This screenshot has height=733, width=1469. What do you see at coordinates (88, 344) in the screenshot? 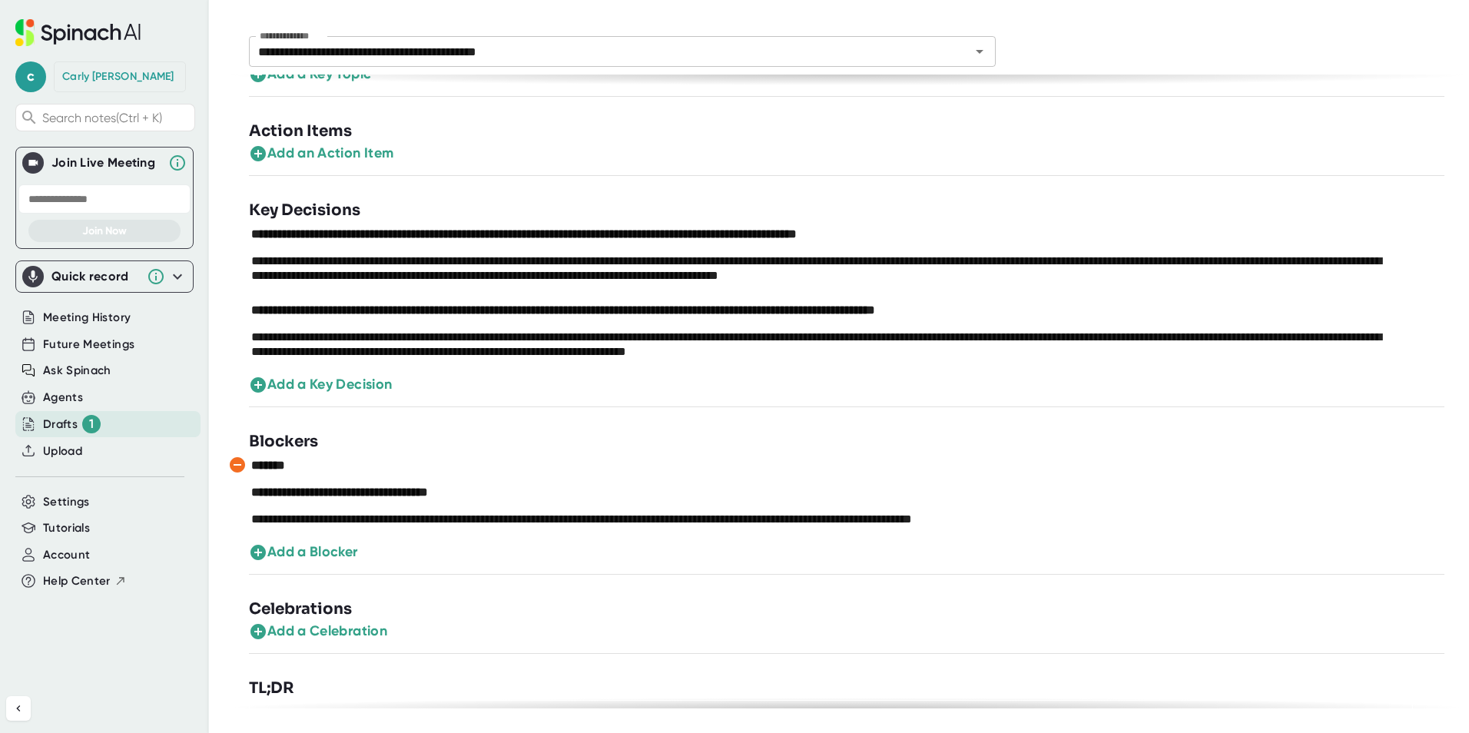
I see `button: Future Meetings` at bounding box center [88, 344].